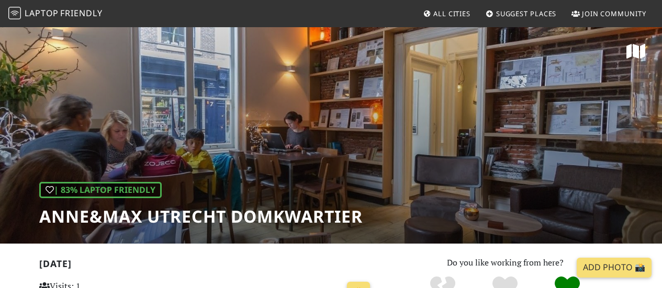 This screenshot has width=662, height=288. I want to click on div: | 83% Laptop Friendly, so click(100, 190).